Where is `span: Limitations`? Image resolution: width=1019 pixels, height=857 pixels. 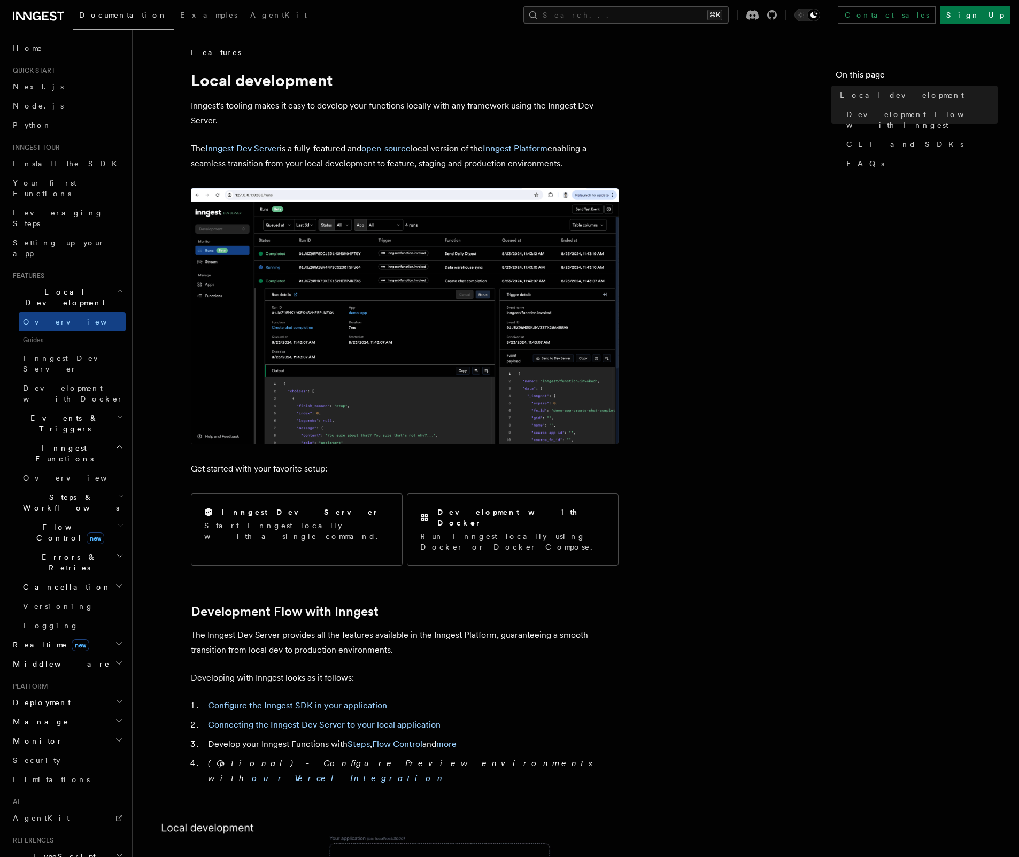
span: Limitations is located at coordinates (51, 780).